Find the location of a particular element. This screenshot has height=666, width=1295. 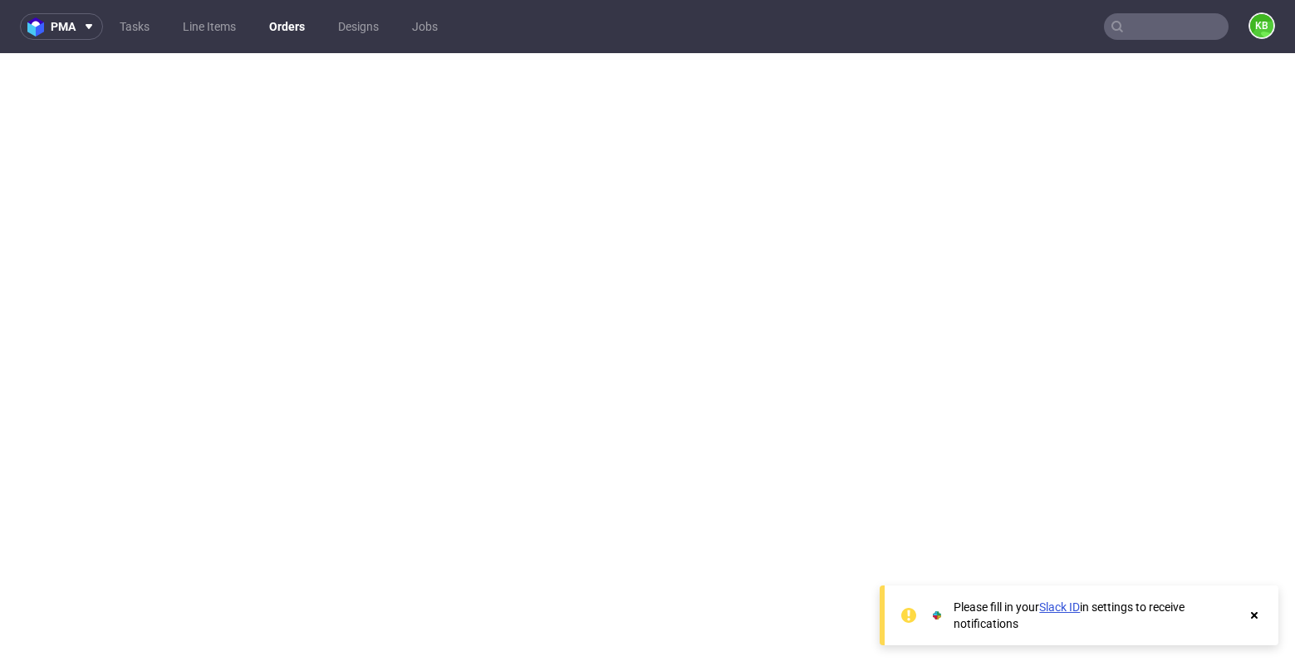

img: logo is located at coordinates (39, 27).